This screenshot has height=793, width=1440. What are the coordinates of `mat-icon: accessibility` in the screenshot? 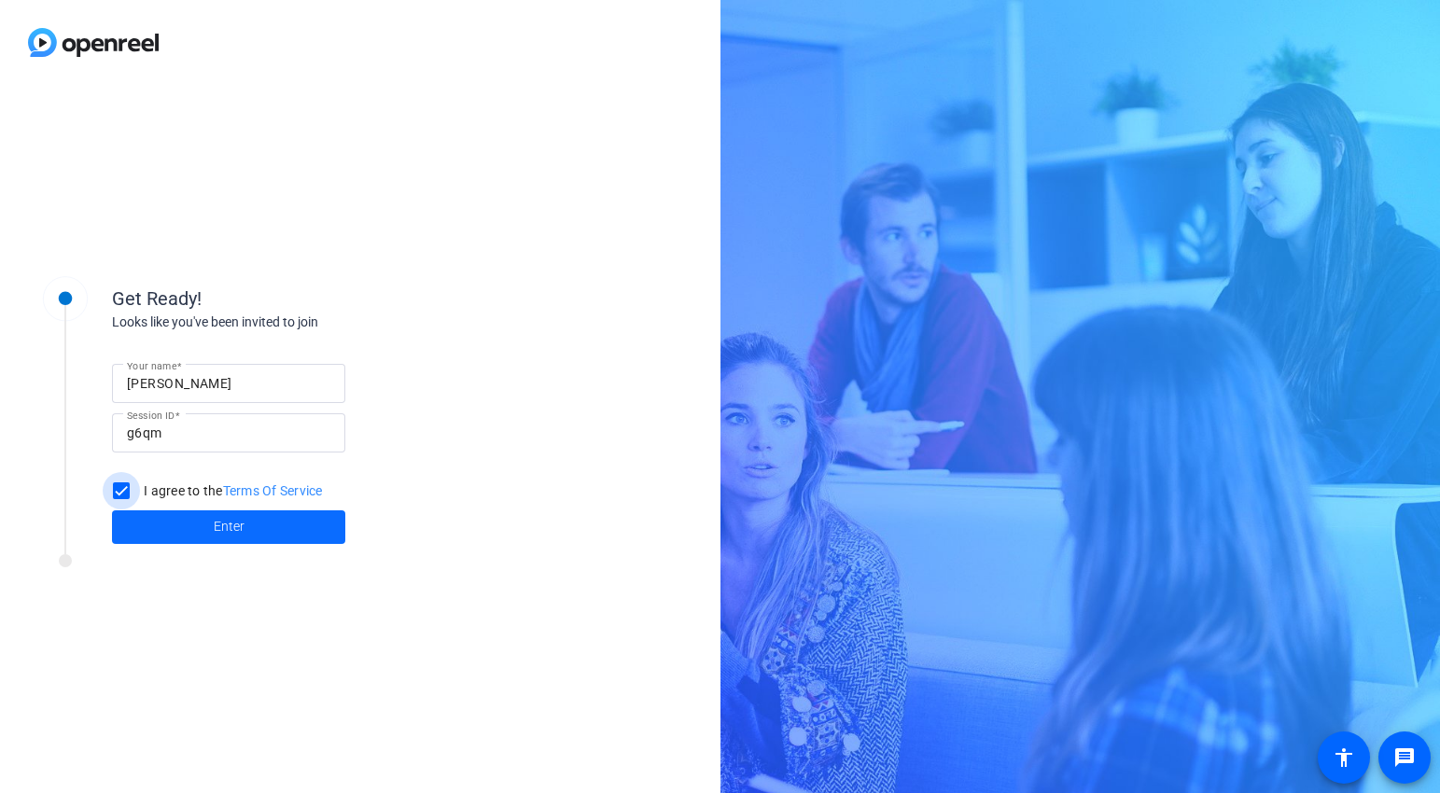 It's located at (1343, 758).